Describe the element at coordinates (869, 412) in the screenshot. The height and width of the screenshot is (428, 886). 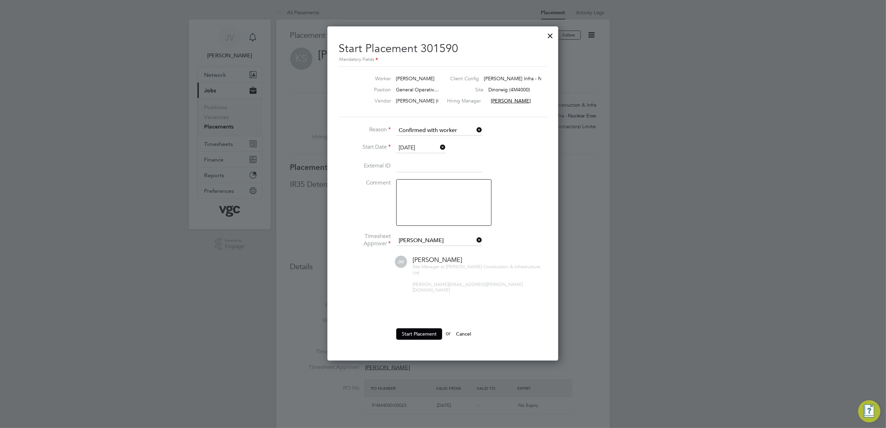
I see `button: Engage Resource Center` at that location.